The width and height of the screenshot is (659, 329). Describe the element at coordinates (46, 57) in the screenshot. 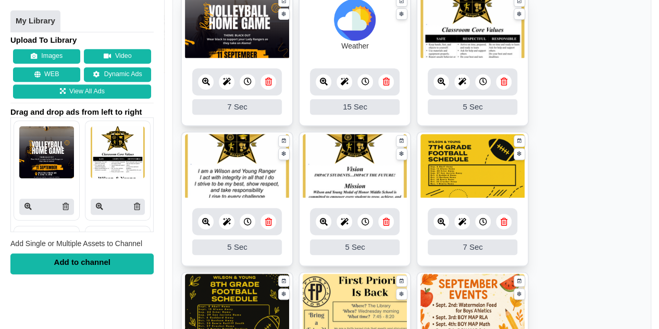

I see `button: Images` at that location.